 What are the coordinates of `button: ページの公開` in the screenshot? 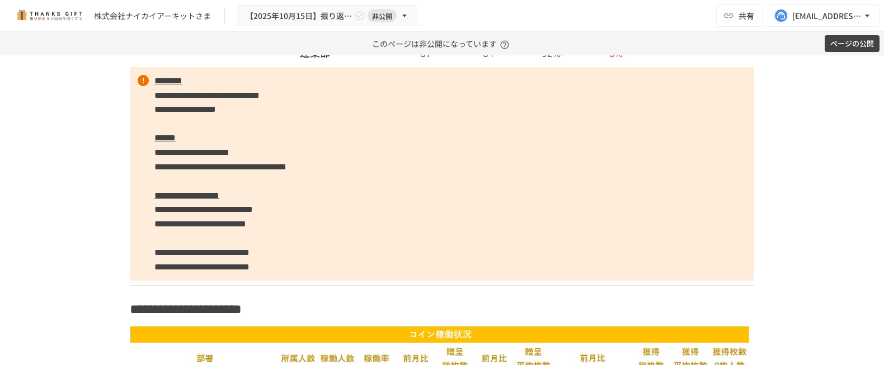 It's located at (852, 44).